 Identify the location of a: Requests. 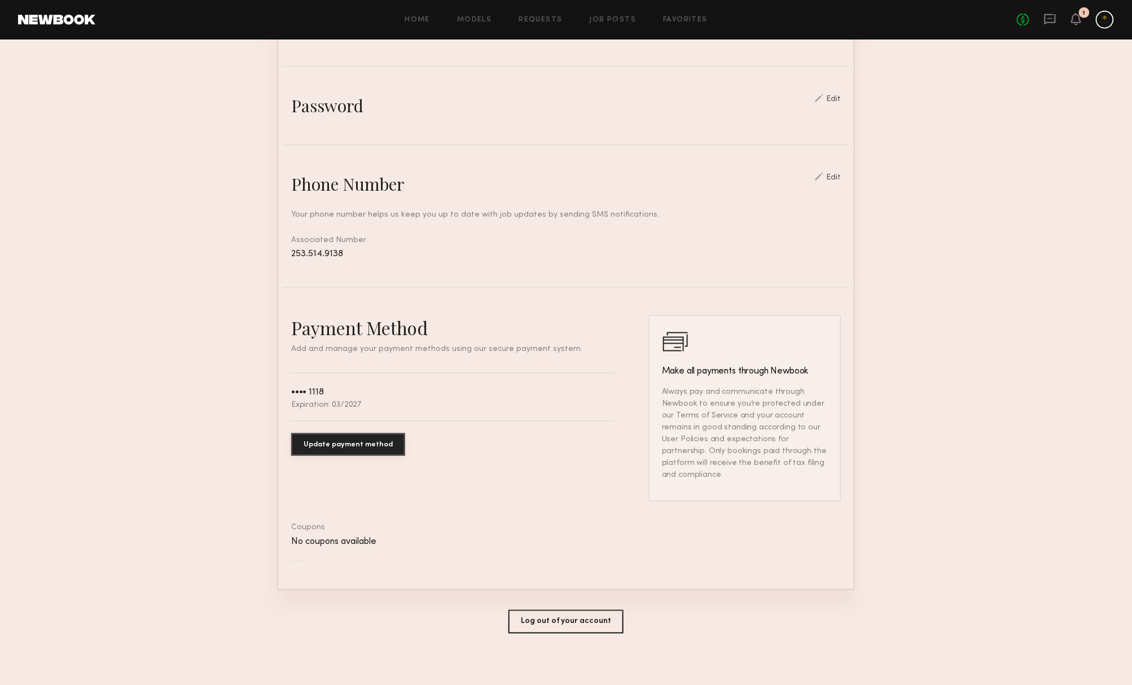
(541, 20).